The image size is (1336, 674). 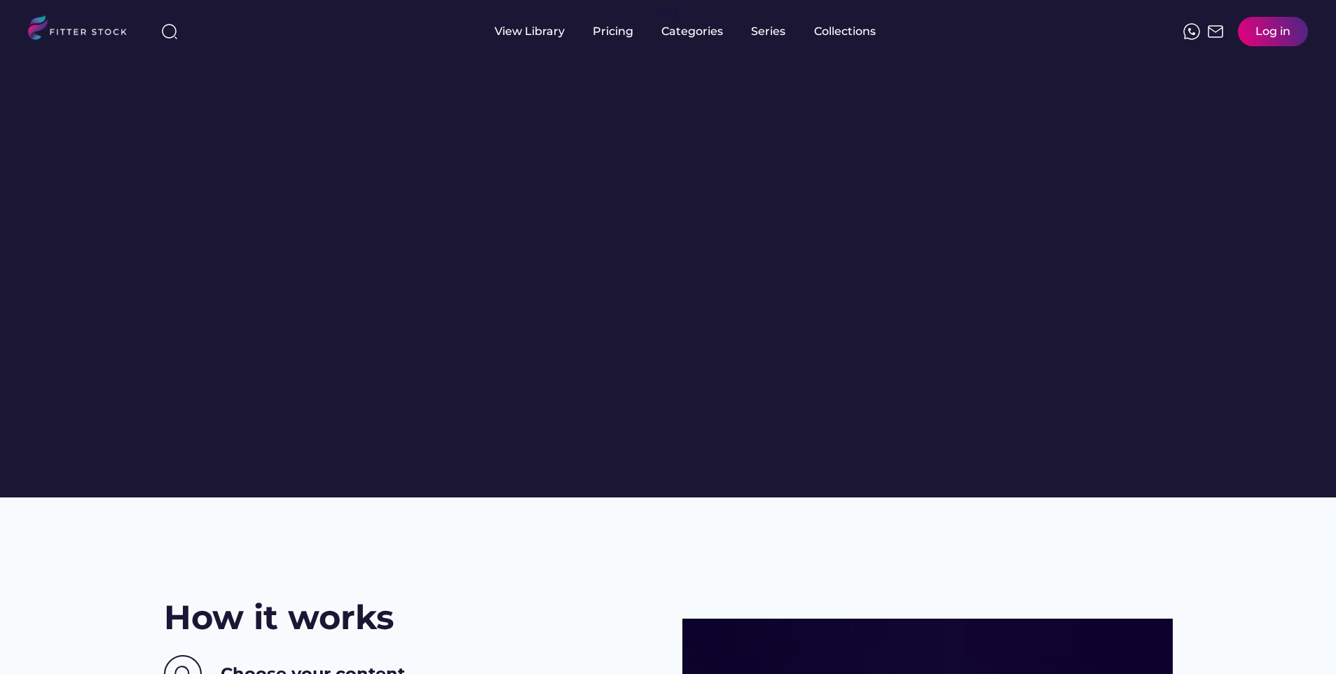 What do you see at coordinates (692, 32) in the screenshot?
I see `div: Categories` at bounding box center [692, 32].